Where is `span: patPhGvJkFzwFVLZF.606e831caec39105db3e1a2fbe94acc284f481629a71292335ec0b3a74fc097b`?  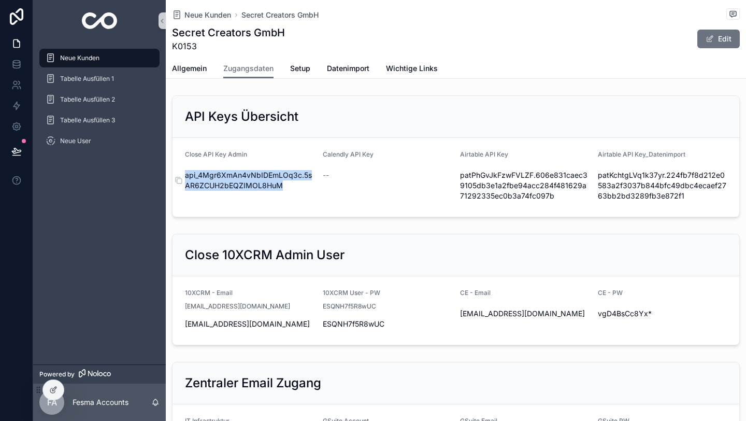 span: patPhGvJkFzwFVLZF.606e831caec39105db3e1a2fbe94acc284f481629a71292335ec0b3a74fc097b is located at coordinates (525, 185).